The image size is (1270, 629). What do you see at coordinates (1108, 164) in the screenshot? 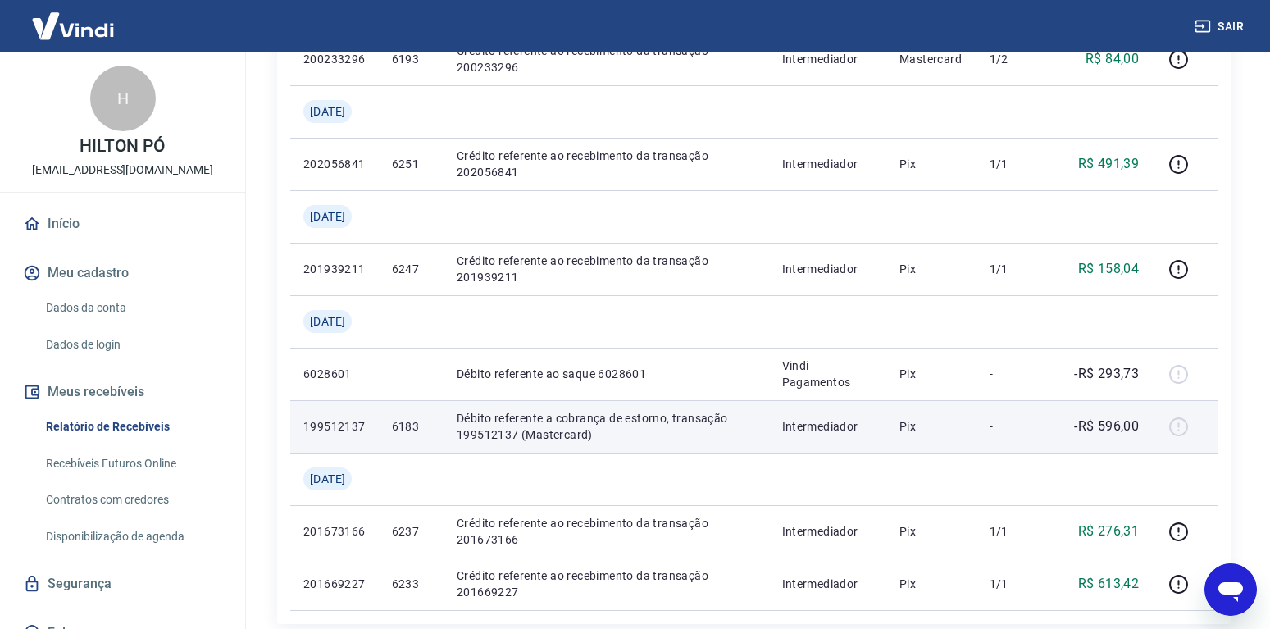
I see `p: R$ 491,39` at bounding box center [1108, 164].